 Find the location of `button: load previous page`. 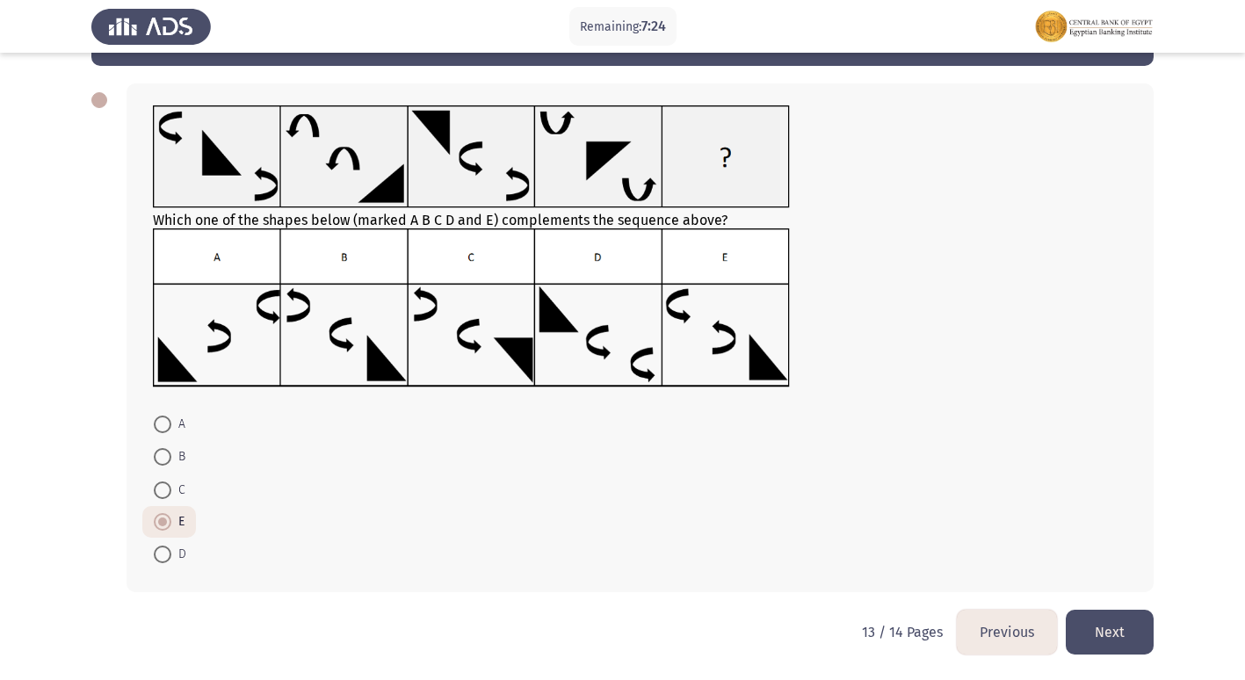

button: load previous page is located at coordinates (1007, 632).